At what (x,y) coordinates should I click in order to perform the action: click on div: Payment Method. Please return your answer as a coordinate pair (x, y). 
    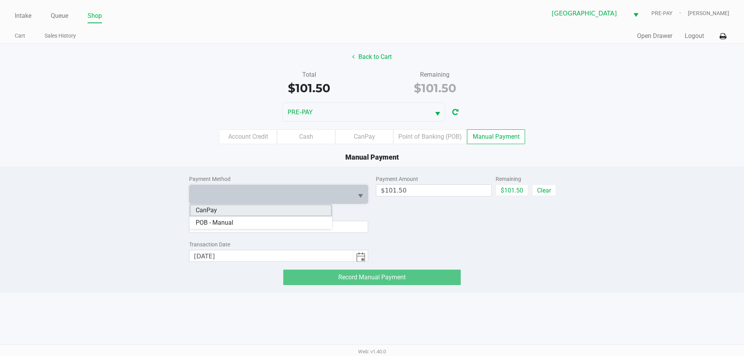
    Looking at the image, I should click on (279, 179).